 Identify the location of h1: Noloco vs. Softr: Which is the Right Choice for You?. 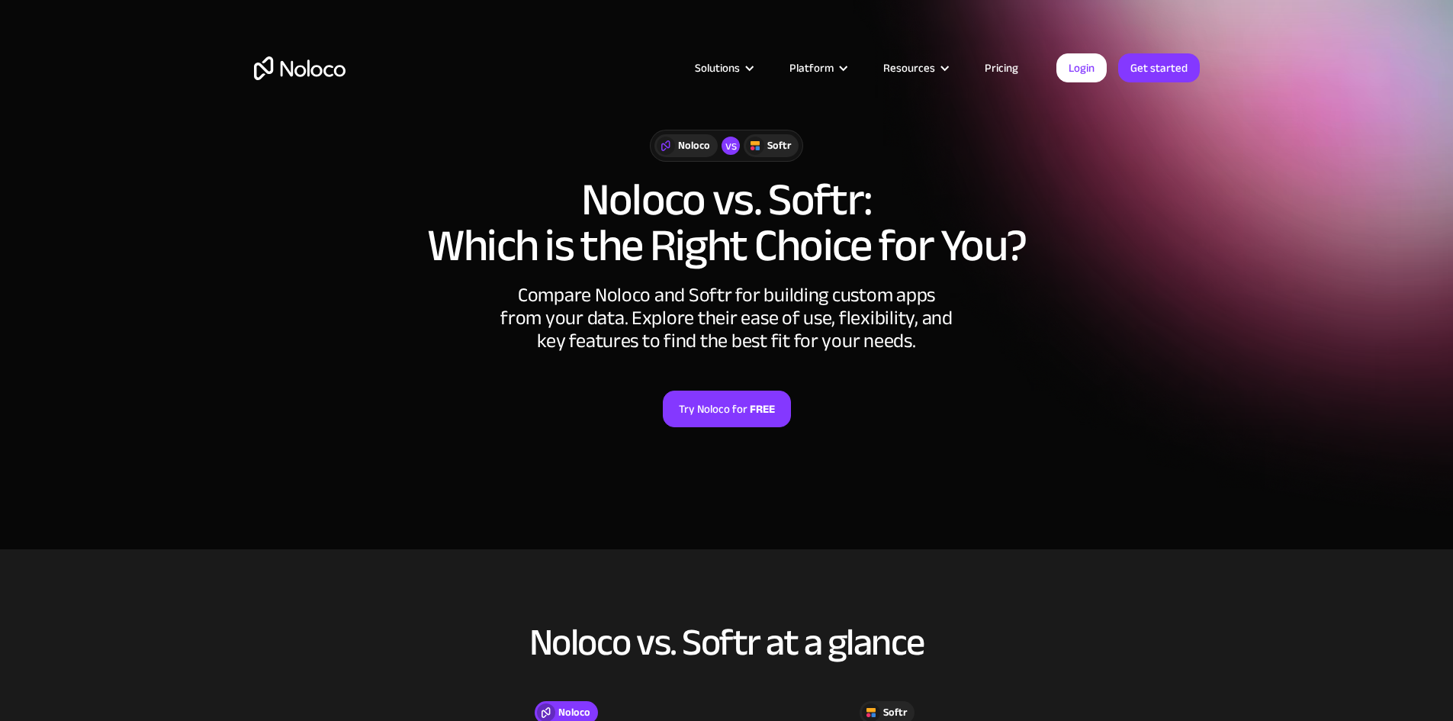
(727, 223).